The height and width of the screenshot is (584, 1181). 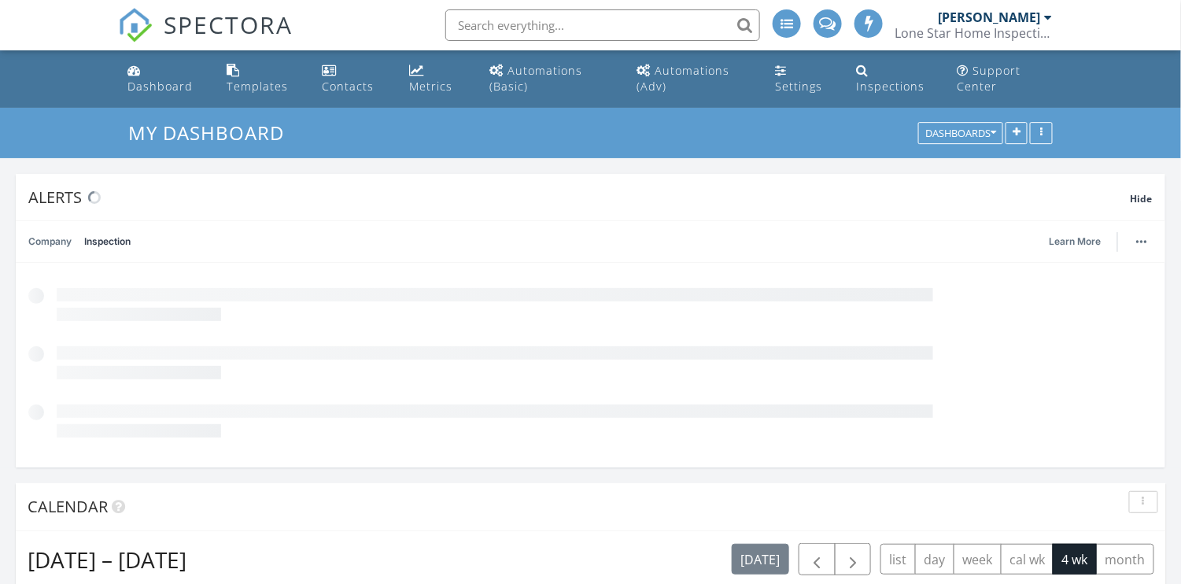 I want to click on div: Support Center, so click(x=988, y=78).